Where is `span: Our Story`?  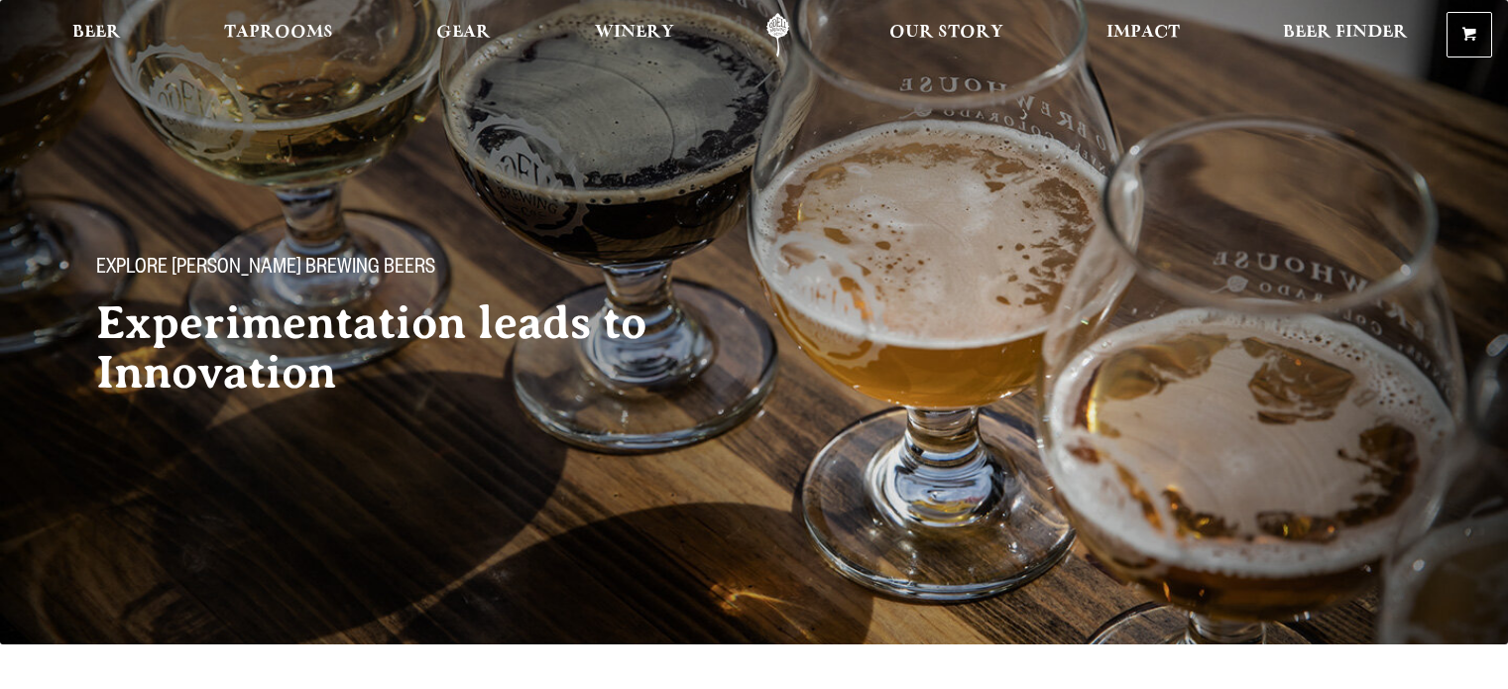
span: Our Story is located at coordinates (946, 33).